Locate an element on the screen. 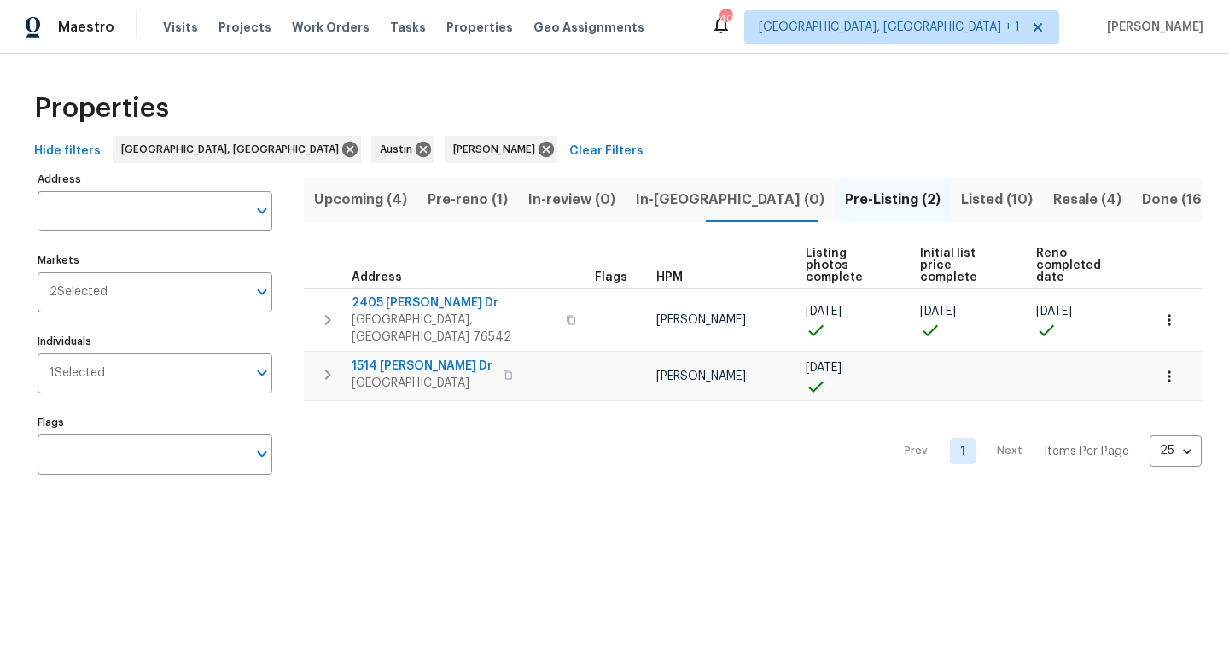 This screenshot has width=1229, height=664. span: Austin is located at coordinates (399, 149).